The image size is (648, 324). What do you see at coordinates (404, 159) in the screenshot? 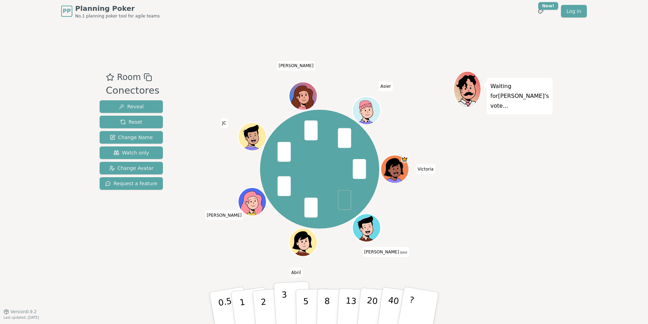
I see `span: Victoria is the host` at bounding box center [404, 159].